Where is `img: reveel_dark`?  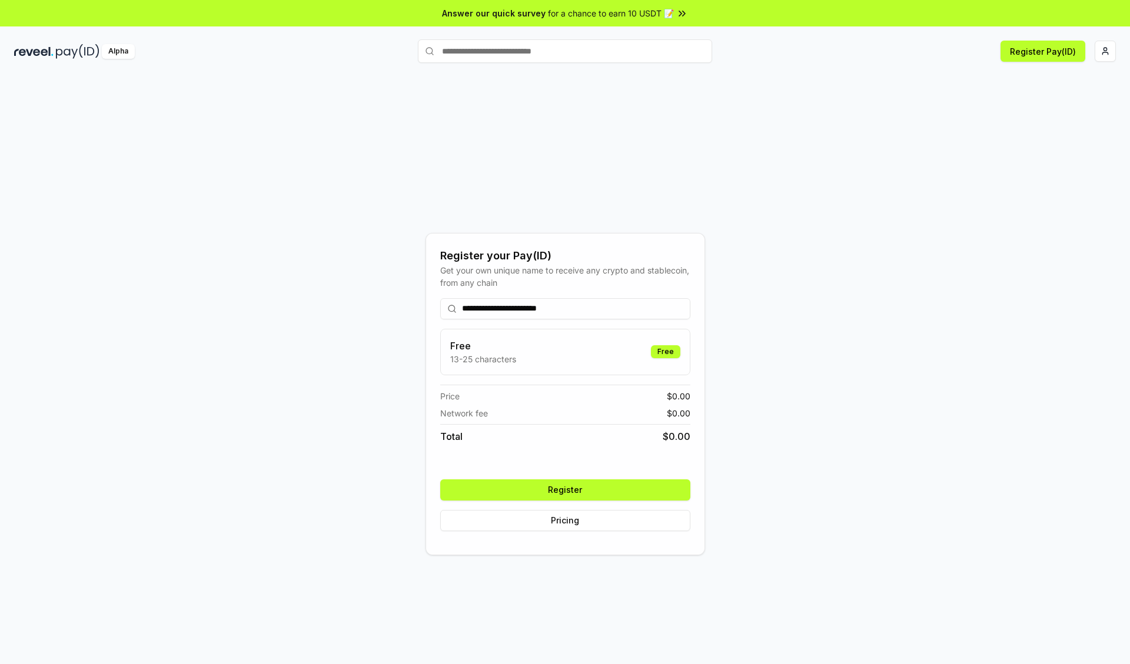
img: reveel_dark is located at coordinates (34, 51).